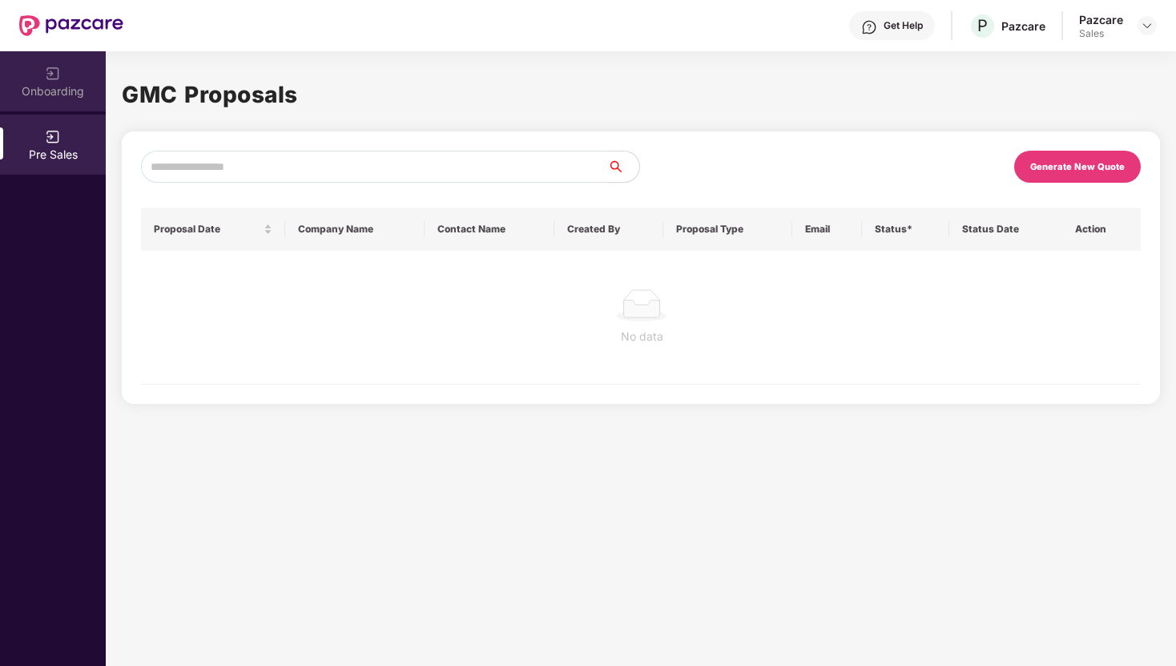  What do you see at coordinates (1101, 229) in the screenshot?
I see `th: Action` at bounding box center [1101, 229].